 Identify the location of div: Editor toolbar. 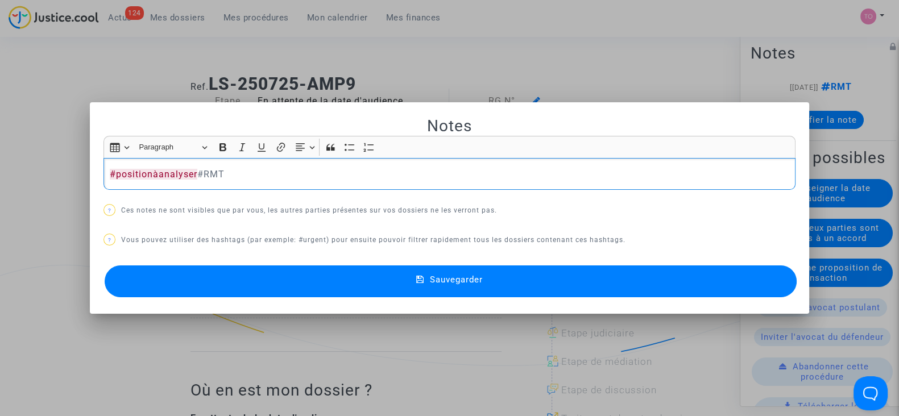
(449, 147).